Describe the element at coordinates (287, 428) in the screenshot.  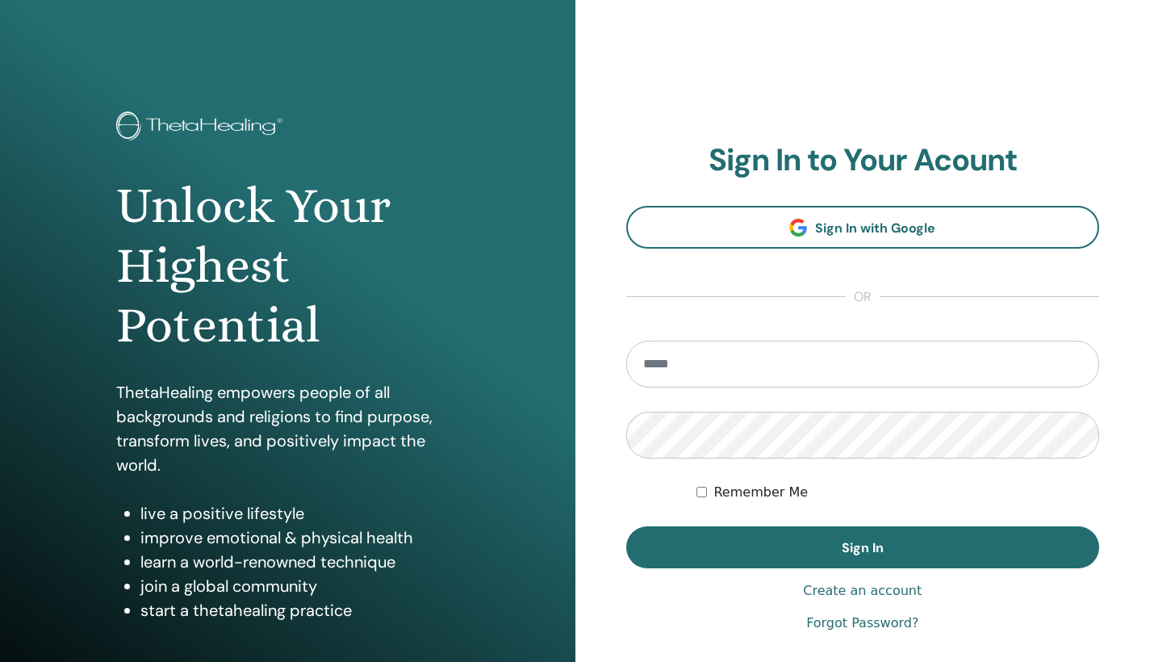
I see `p: ThetaHealing empowers people of all backgrounds and religions to find purpose, transform lives, a...` at that location.